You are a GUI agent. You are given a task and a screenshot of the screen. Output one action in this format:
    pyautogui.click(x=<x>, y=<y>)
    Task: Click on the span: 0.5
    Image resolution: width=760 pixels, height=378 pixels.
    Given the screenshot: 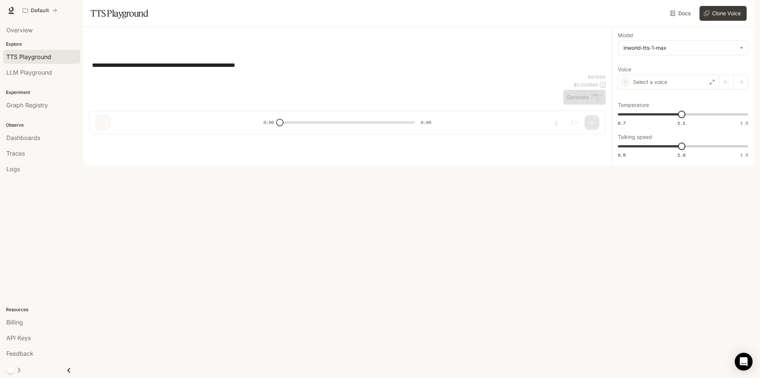 What is the action you would take?
    pyautogui.click(x=622, y=155)
    